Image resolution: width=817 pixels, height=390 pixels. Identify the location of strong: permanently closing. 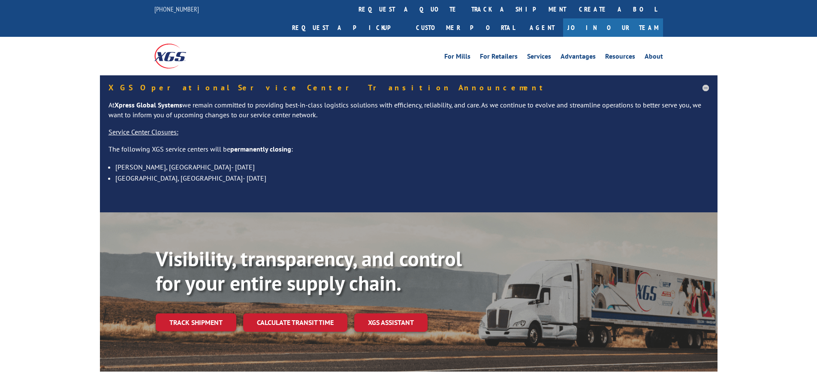
(261, 149).